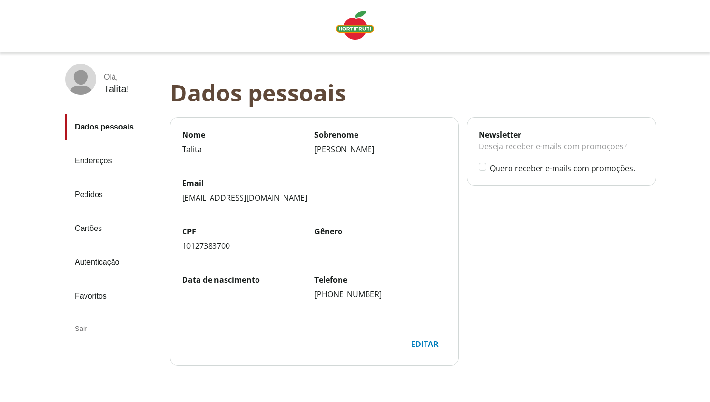 The width and height of the screenshot is (710, 402). What do you see at coordinates (248, 149) in the screenshot?
I see `div: Talita` at bounding box center [248, 149].